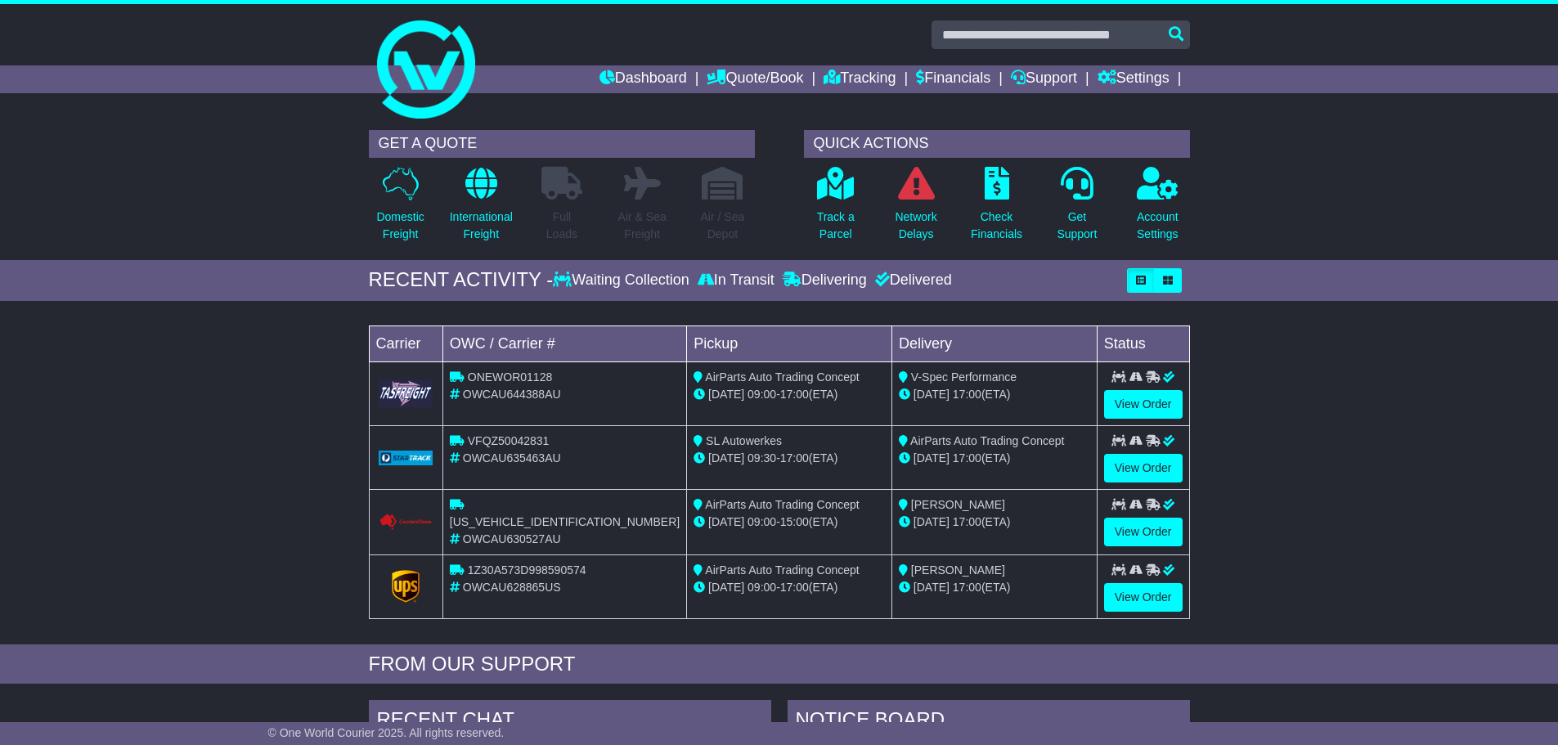  What do you see at coordinates (989, 722) in the screenshot?
I see `div: NOTICE BOARD` at bounding box center [989, 722].